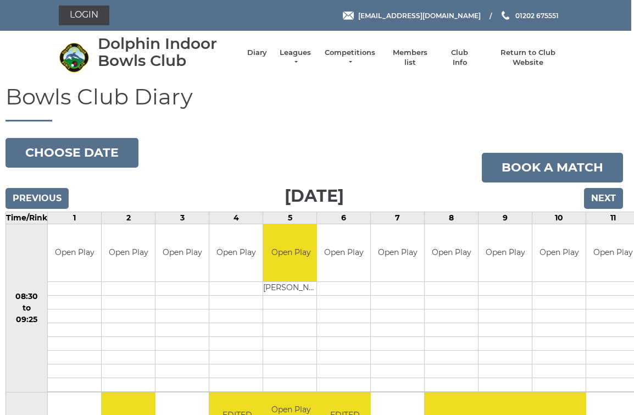  Describe the element at coordinates (167, 52) in the screenshot. I see `div: Dolphin Indoor Bowls Club` at that location.